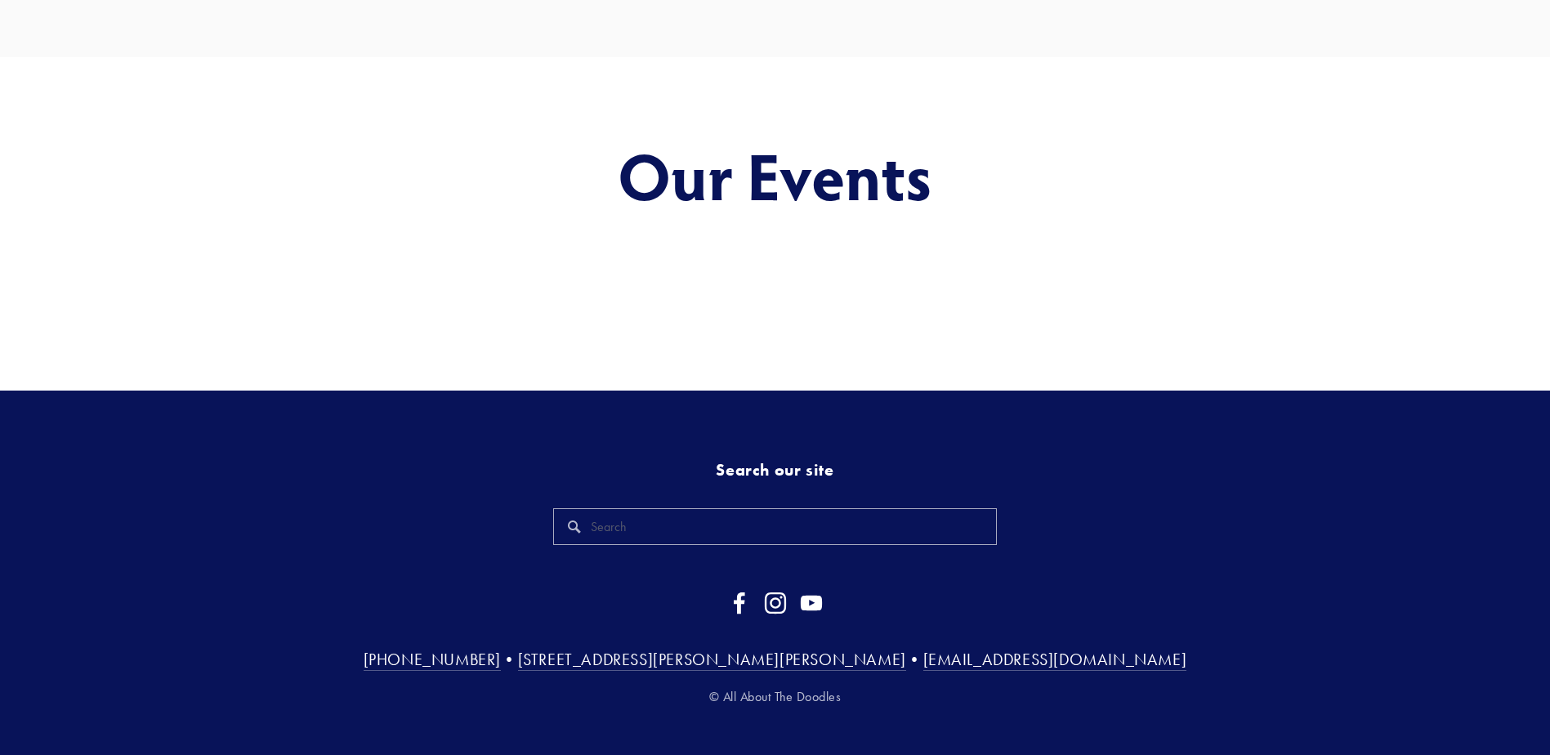 This screenshot has width=1550, height=755. I want to click on h1: Our Events, so click(774, 175).